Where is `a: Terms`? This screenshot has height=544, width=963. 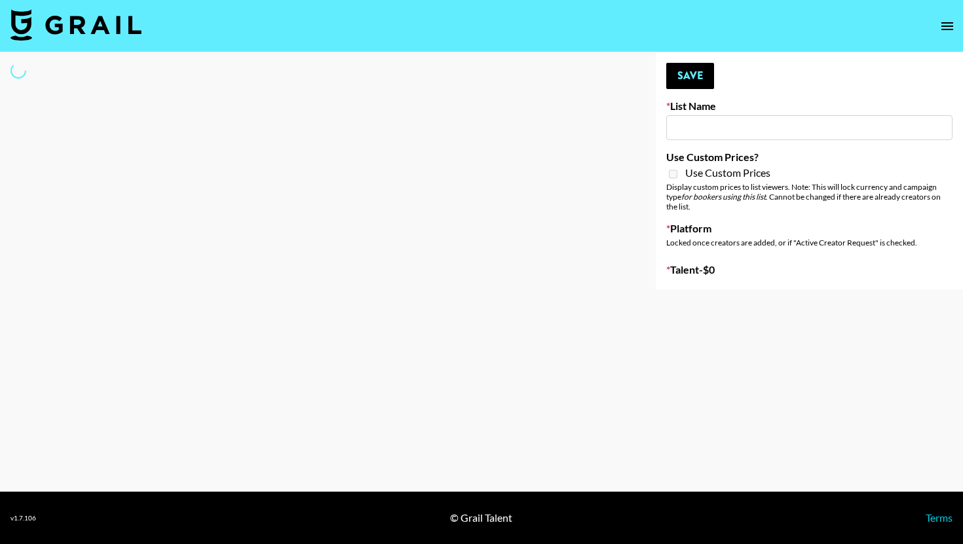 a: Terms is located at coordinates (938, 517).